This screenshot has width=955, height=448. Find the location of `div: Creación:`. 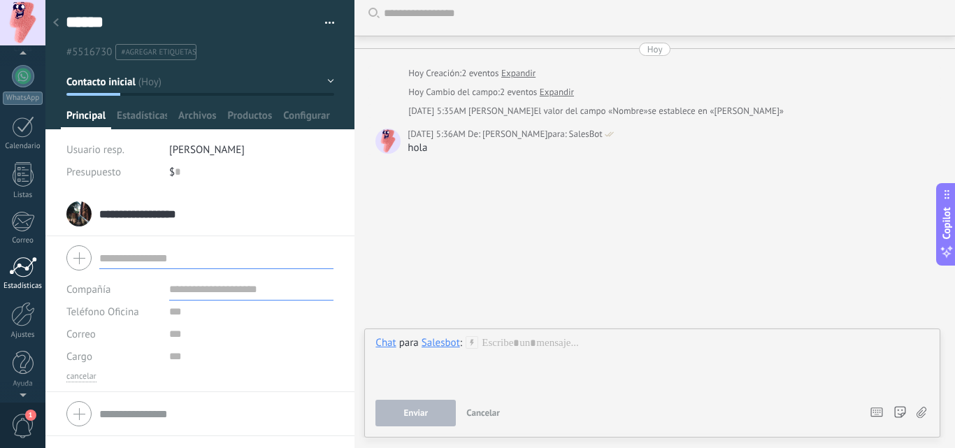

div: Creación: is located at coordinates (472, 73).